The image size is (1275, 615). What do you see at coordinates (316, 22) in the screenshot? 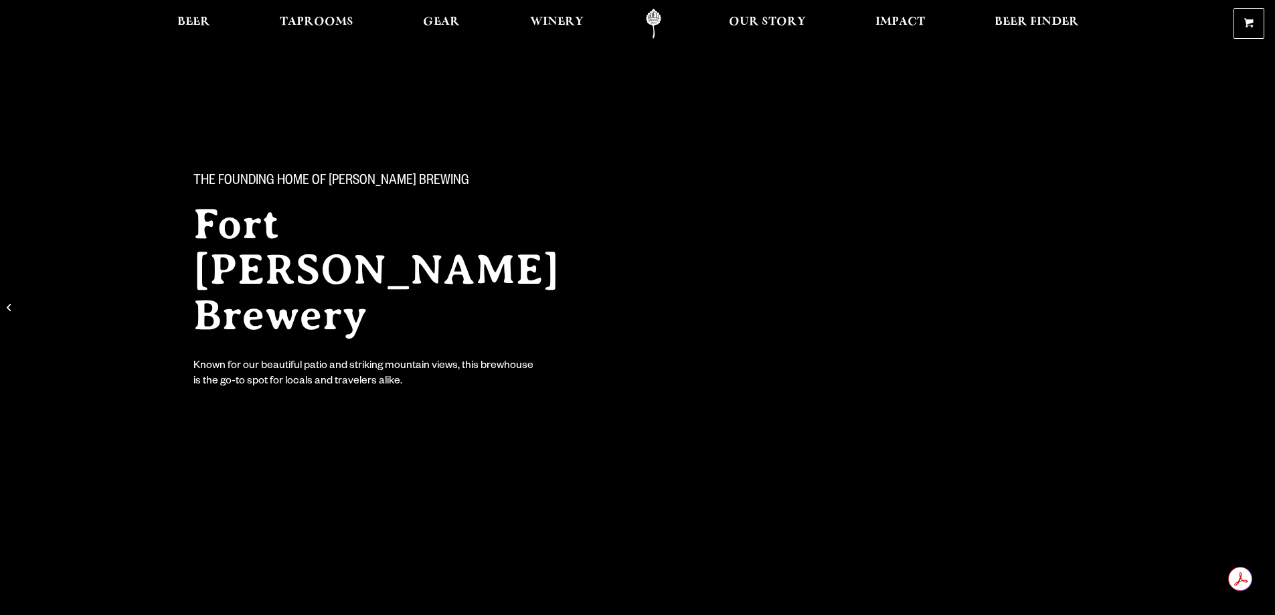
I see `span: Taprooms` at bounding box center [316, 22].